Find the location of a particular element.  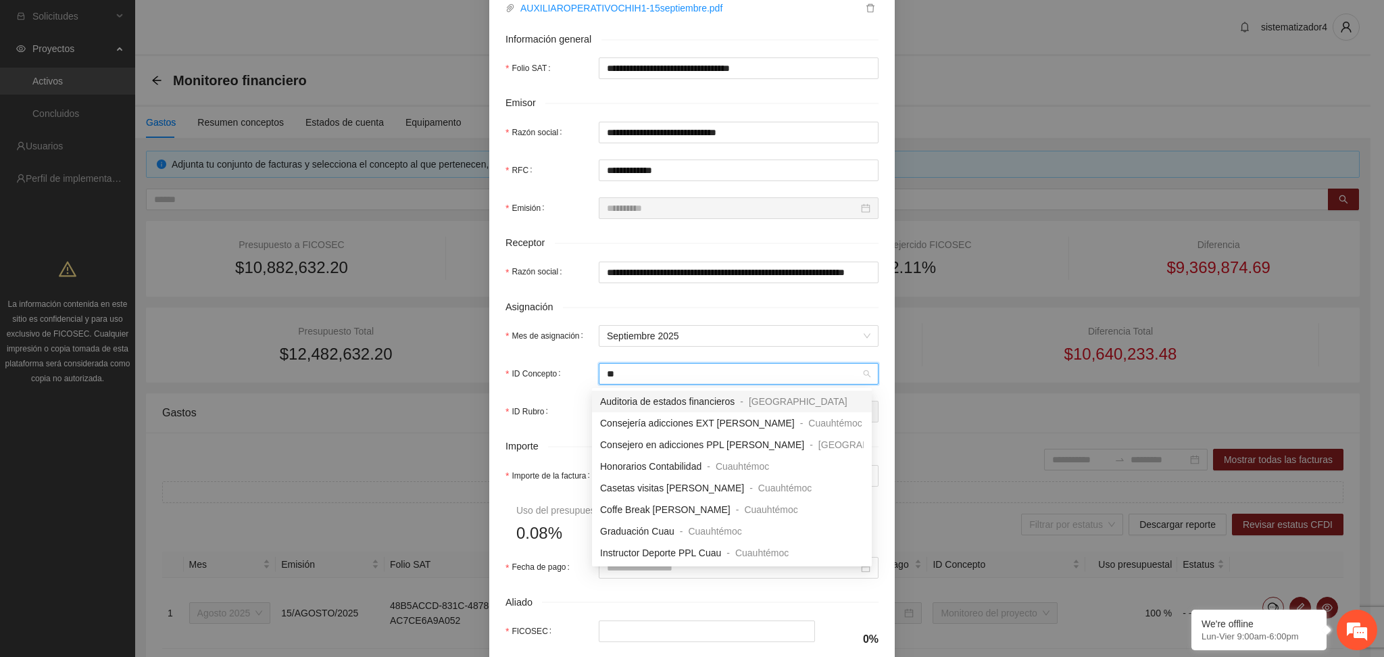

div: Minimizar ventana de chat en vivo is located at coordinates (238, 23).